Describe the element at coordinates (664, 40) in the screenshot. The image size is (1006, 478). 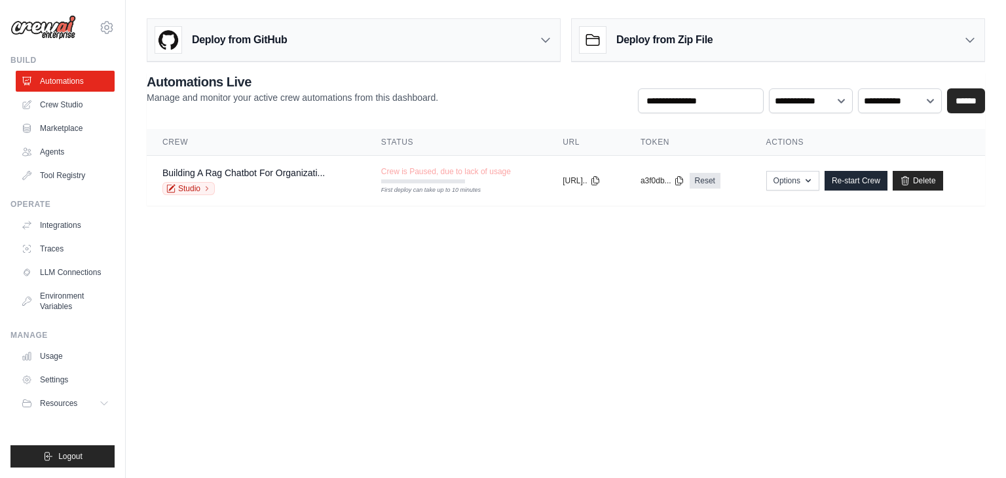
I see `h3: Deploy from Zip File` at that location.